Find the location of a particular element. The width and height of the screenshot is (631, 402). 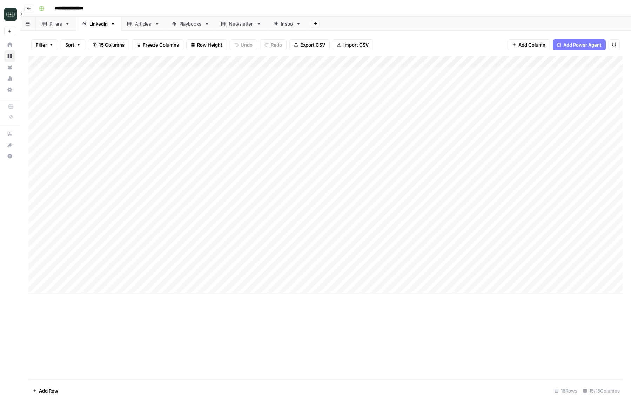

button: Undo is located at coordinates (243, 45).